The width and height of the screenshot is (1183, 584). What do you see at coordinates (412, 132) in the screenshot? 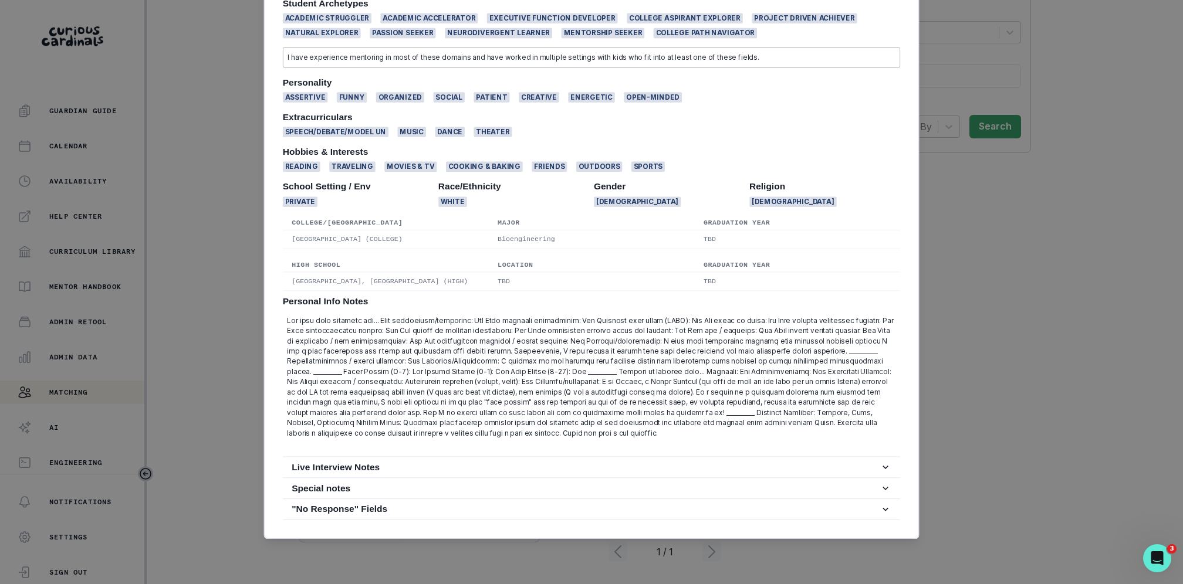
I see `span: Music` at bounding box center [412, 132].